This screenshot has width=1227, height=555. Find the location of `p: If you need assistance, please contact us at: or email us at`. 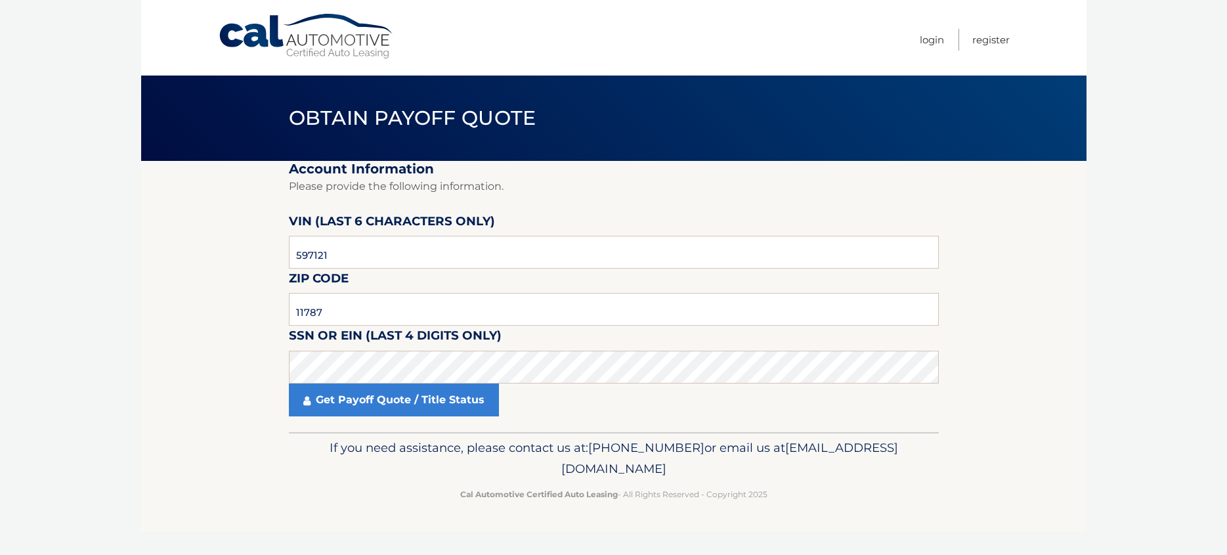

p: If you need assistance, please contact us at: or email us at is located at coordinates (614, 458).